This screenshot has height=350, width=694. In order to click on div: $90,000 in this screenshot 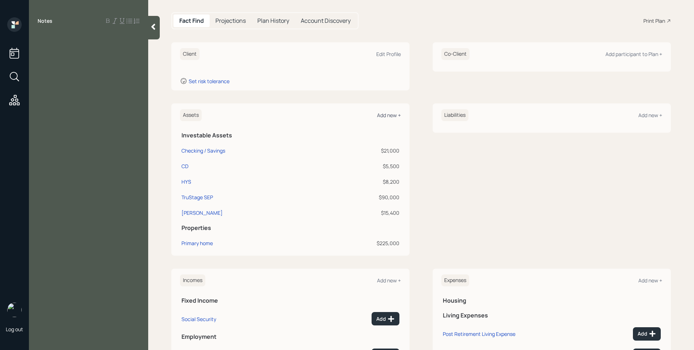, I will do `click(361, 197)`.